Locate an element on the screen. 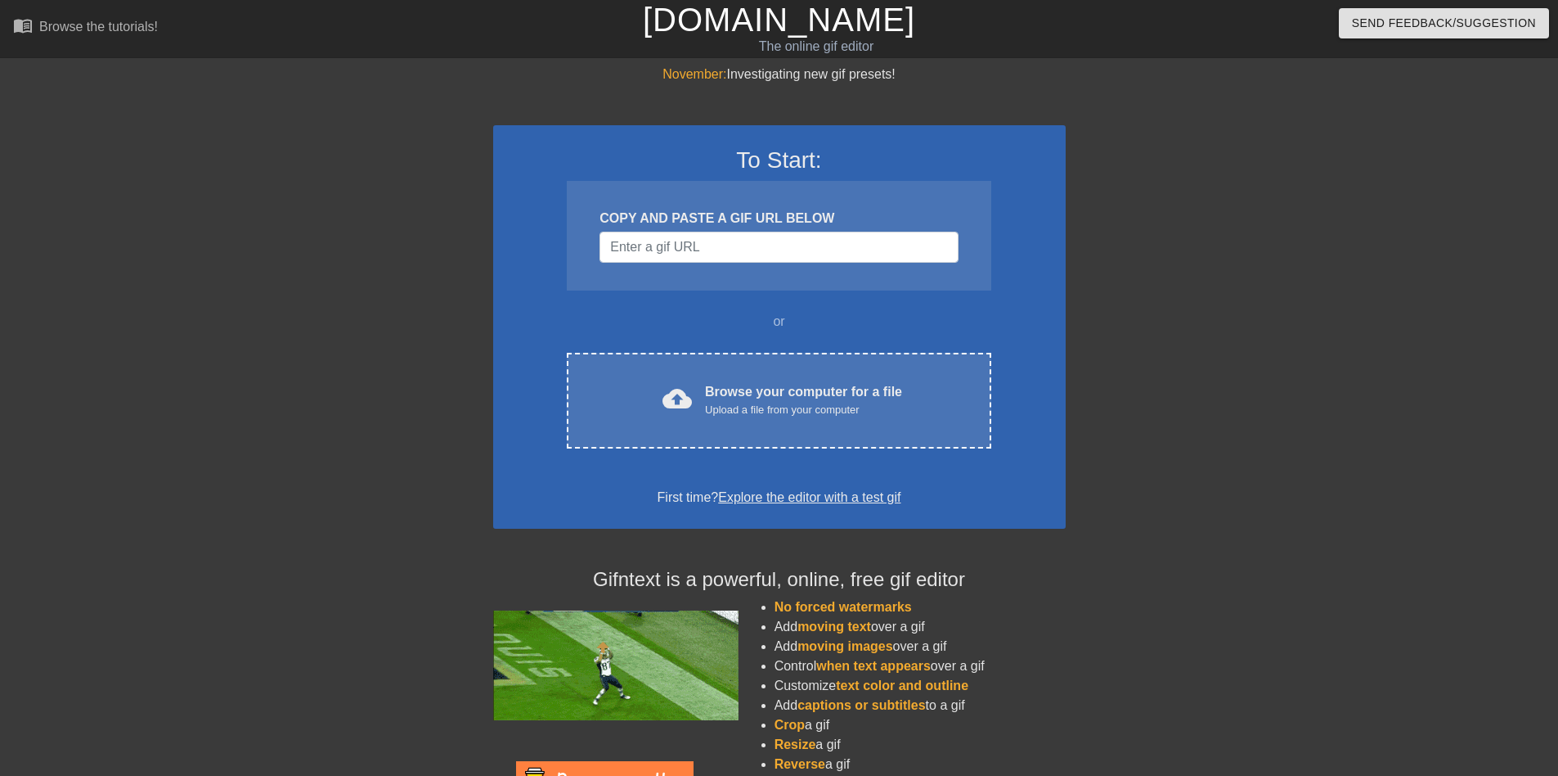  div: The online gif editor is located at coordinates (816, 47).